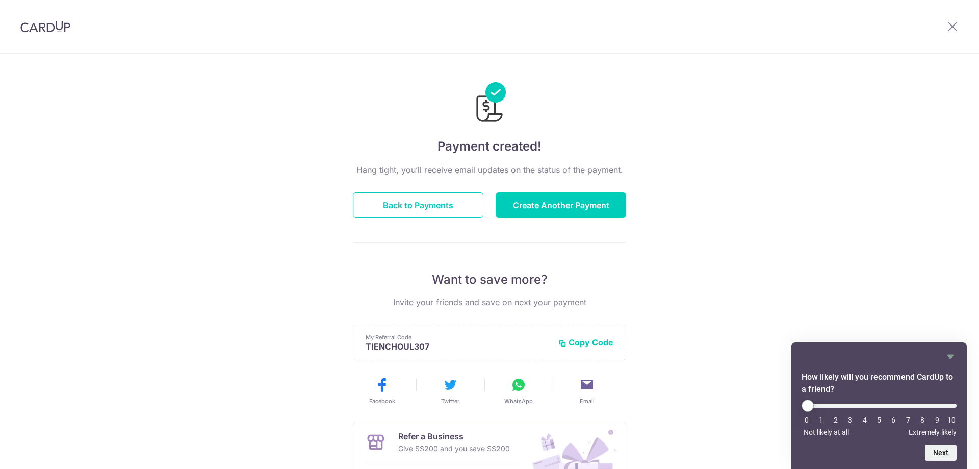 Image resolution: width=979 pixels, height=469 pixels. What do you see at coordinates (909, 420) in the screenshot?
I see `li: 7` at bounding box center [909, 420].